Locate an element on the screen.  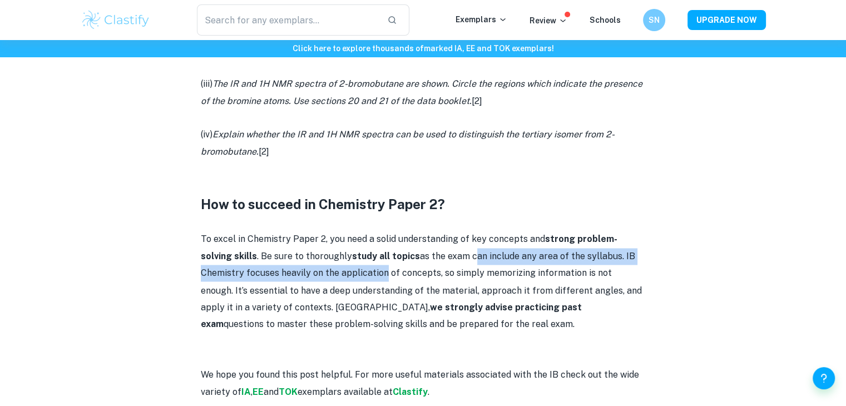
strong: EE is located at coordinates (258, 391).